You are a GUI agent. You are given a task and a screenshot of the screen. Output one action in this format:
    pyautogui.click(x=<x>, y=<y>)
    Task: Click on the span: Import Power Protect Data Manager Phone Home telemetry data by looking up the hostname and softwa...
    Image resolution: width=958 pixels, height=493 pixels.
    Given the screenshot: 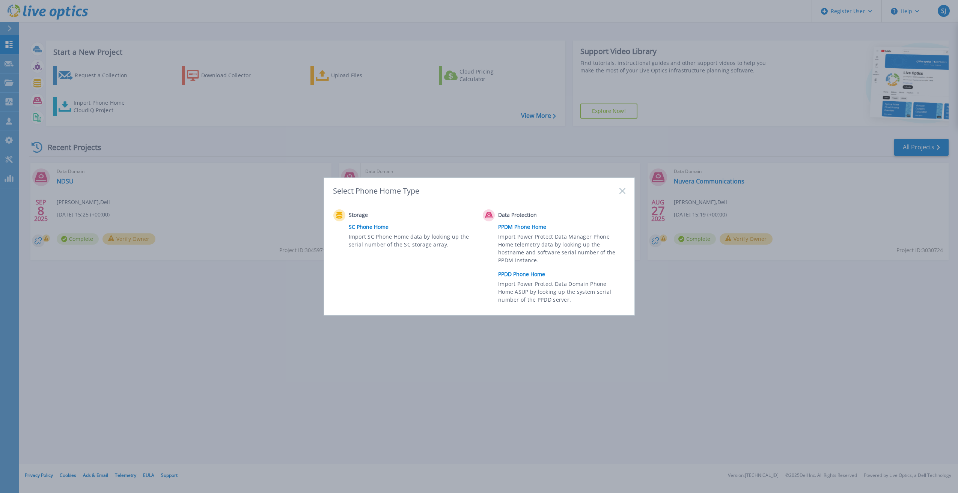 What is the action you would take?
    pyautogui.click(x=560, y=250)
    